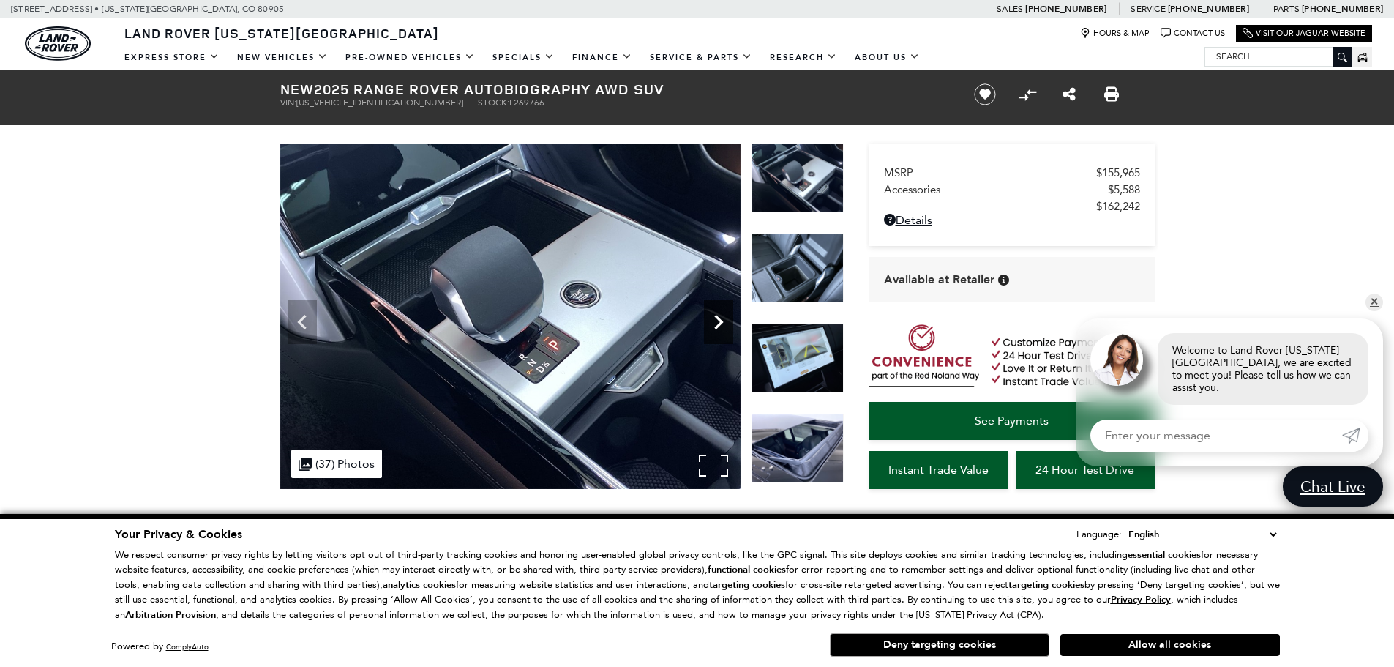  What do you see at coordinates (1115, 33) in the screenshot?
I see `a: Hours & Map` at bounding box center [1115, 33].